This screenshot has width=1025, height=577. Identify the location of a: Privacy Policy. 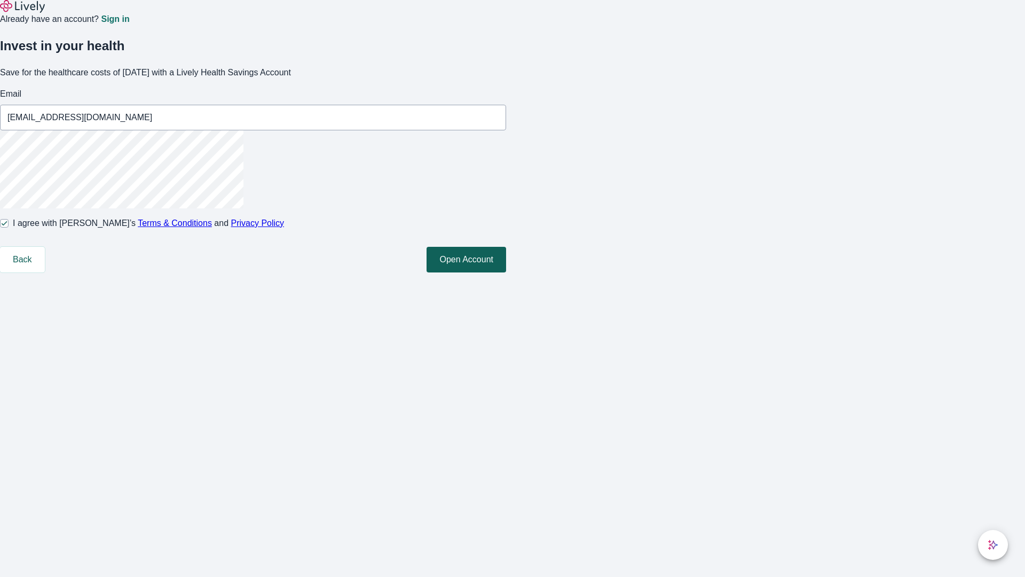
(258, 223).